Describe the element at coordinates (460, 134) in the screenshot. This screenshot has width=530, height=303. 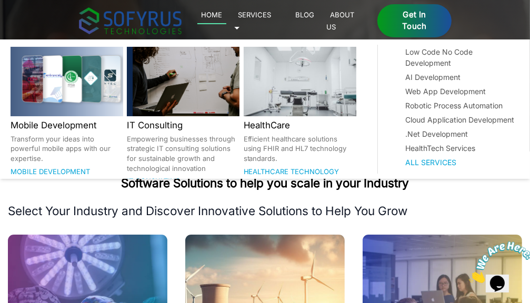
I see `a: .Net Development` at that location.